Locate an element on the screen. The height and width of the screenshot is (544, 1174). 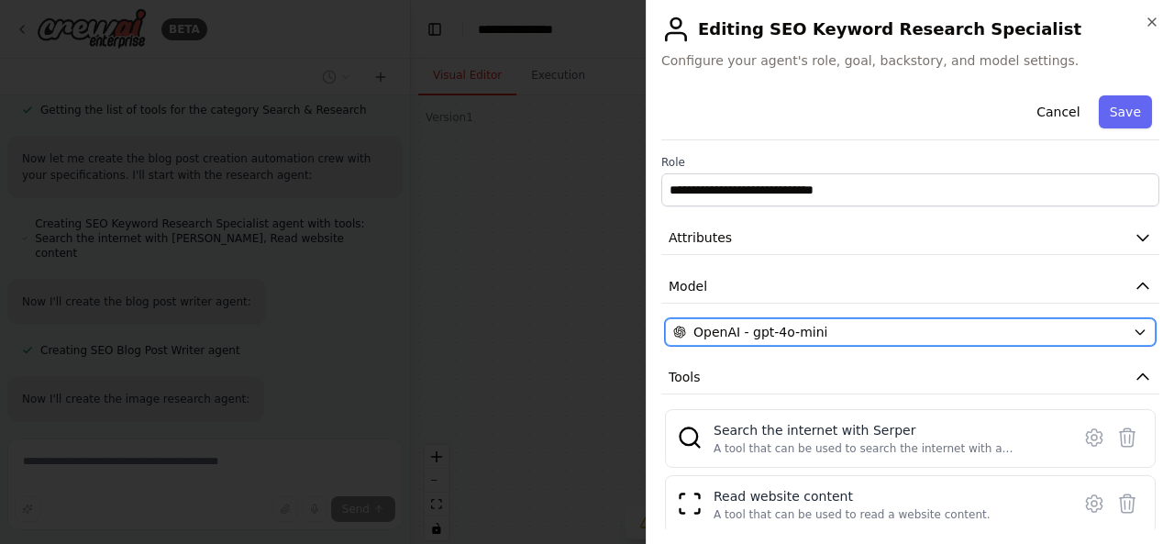
button: Tools is located at coordinates (910, 377).